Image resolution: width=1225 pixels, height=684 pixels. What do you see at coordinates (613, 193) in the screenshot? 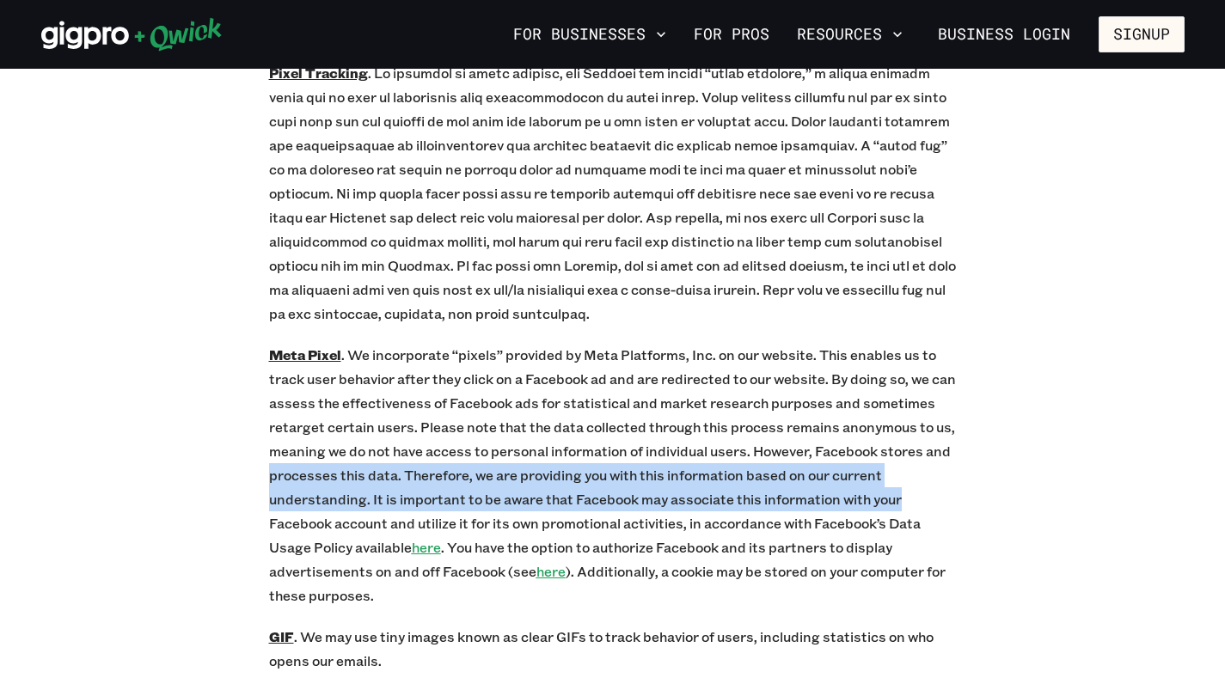
I see `p: . Lo ipsumdol si ametc adipisc, eli Seddoei tem incidi “utlab etdolore,” m aliqua enimadm venia q...` at bounding box center [613, 193].